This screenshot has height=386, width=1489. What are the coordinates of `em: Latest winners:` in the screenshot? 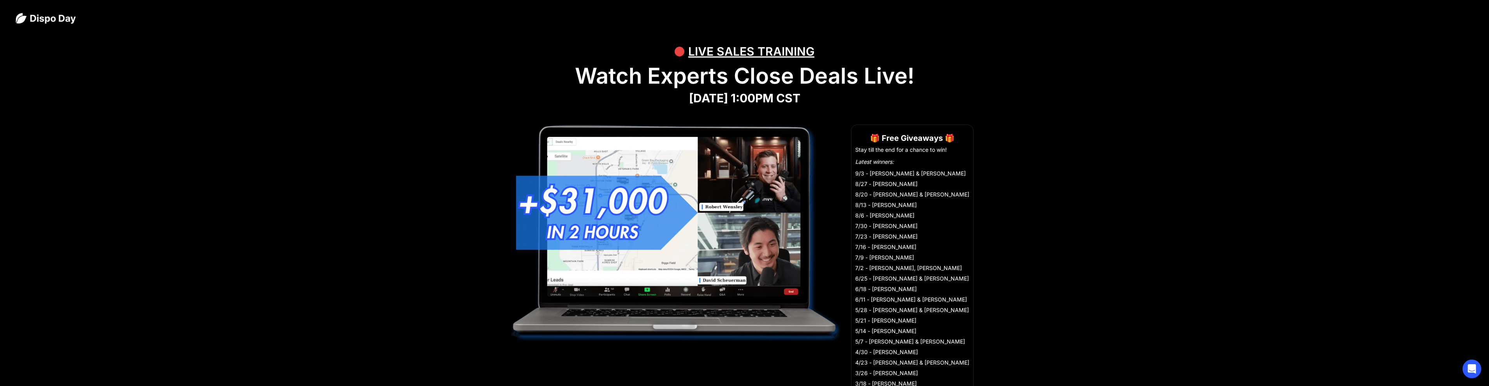 It's located at (875, 162).